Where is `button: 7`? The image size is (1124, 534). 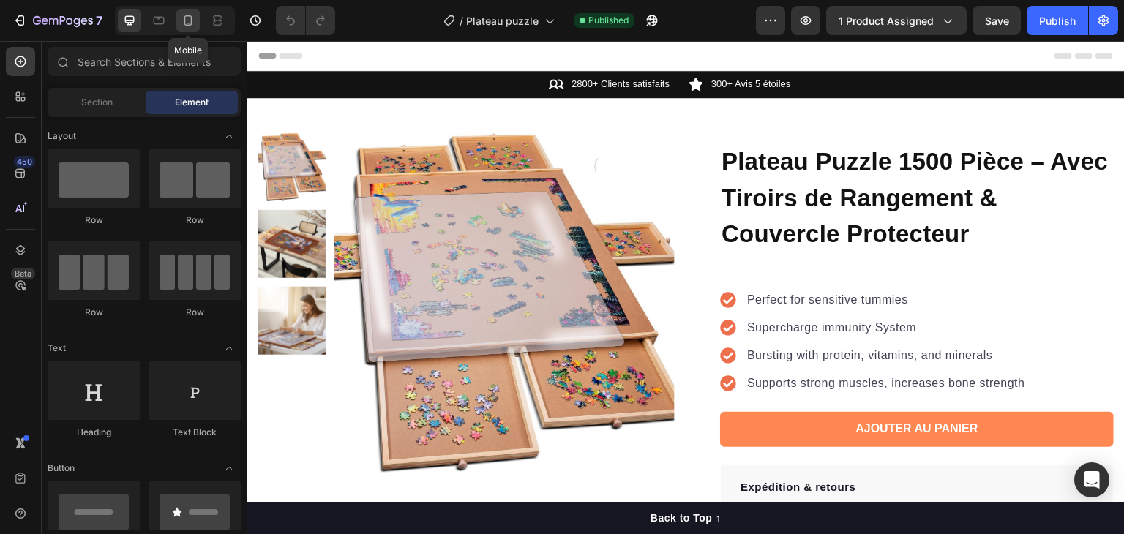 button: 7 is located at coordinates (57, 20).